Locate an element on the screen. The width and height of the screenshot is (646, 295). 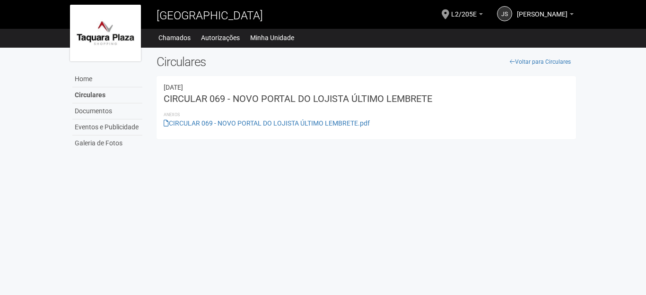
a: Minha Unidade is located at coordinates (272, 38).